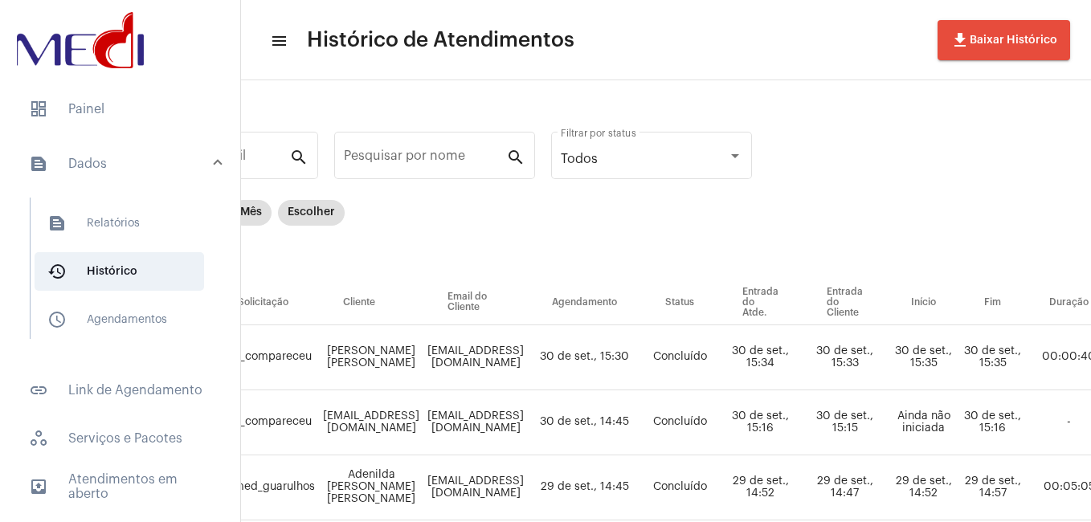 This screenshot has width=1091, height=522. Describe the element at coordinates (425, 159) in the screenshot. I see `input: Pesquisar por nome` at that location.